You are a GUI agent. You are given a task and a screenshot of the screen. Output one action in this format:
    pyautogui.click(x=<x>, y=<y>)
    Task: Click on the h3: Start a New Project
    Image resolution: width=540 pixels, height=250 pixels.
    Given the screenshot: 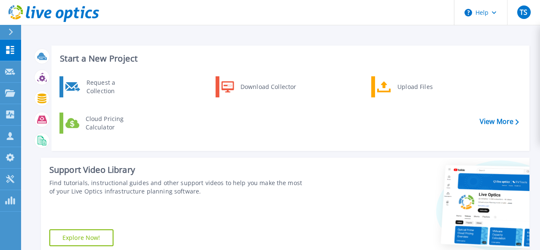 What is the action you would take?
    pyautogui.click(x=289, y=59)
    